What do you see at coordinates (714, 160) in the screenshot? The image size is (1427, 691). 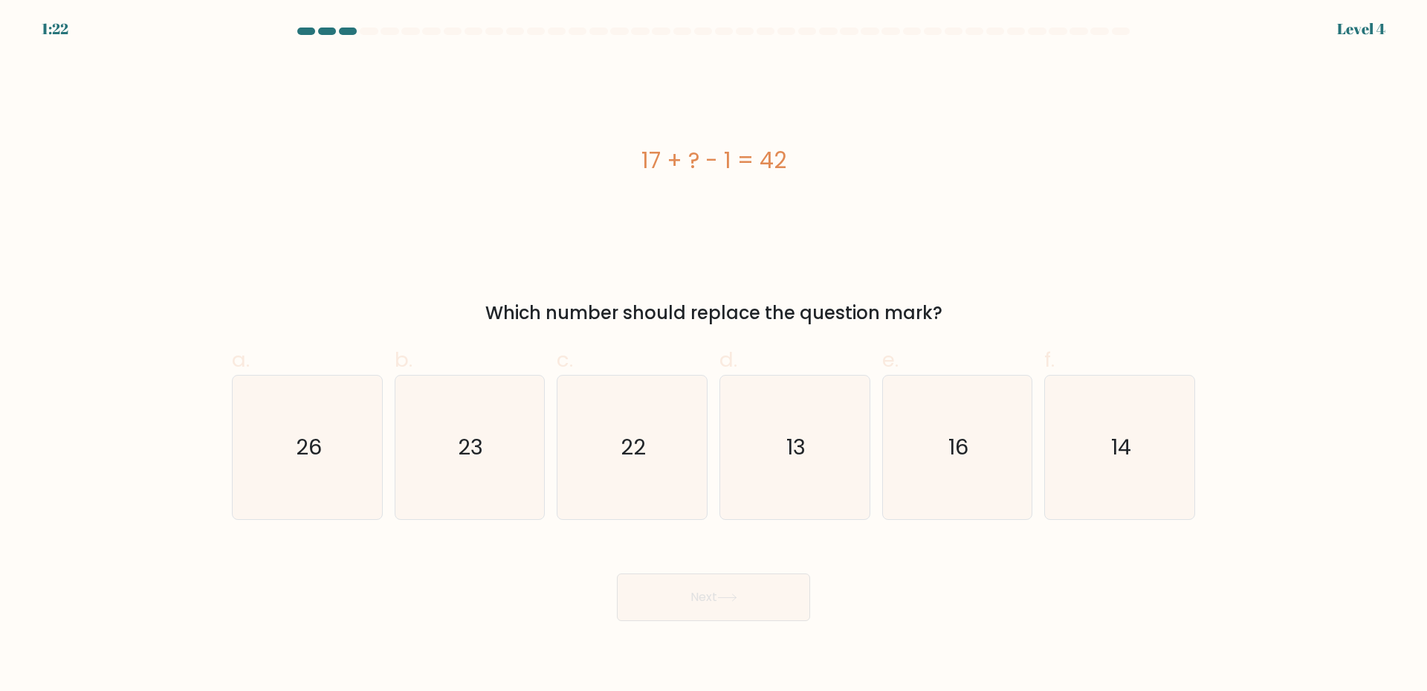 I see `div: 17 + ? - 1 = 42` at bounding box center [714, 160].